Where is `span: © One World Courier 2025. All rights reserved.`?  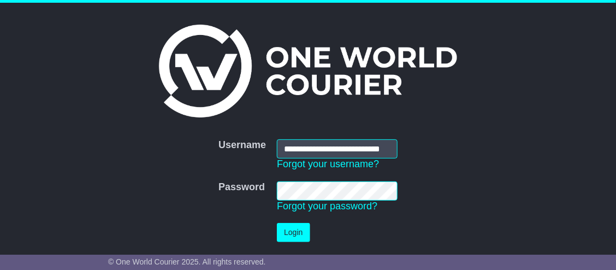 span: © One World Courier 2025. All rights reserved. is located at coordinates (187, 262).